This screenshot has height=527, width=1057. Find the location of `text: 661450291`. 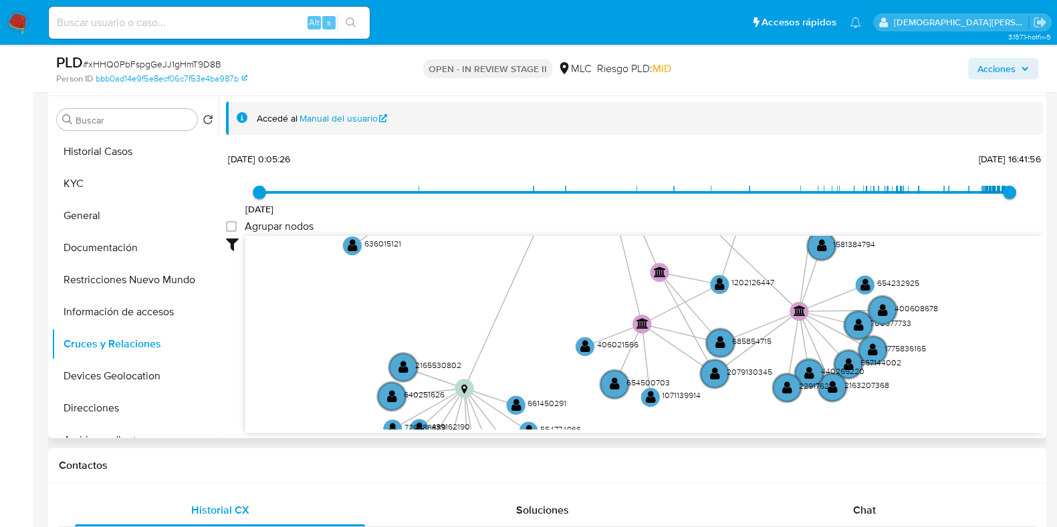

text: 661450291 is located at coordinates (547, 403).